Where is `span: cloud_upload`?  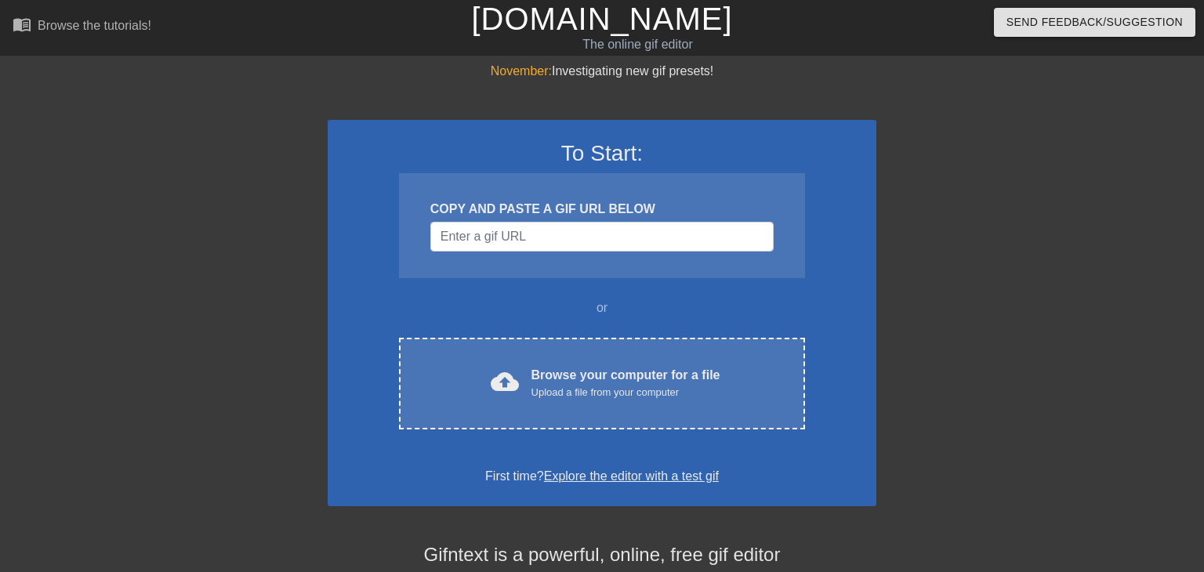
span: cloud_upload is located at coordinates (505, 382).